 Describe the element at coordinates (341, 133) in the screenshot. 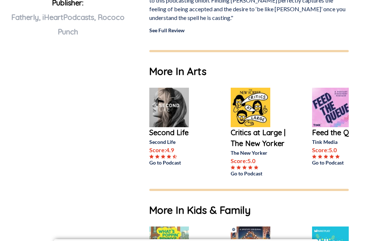

I see `p: Feed the Queue` at that location.